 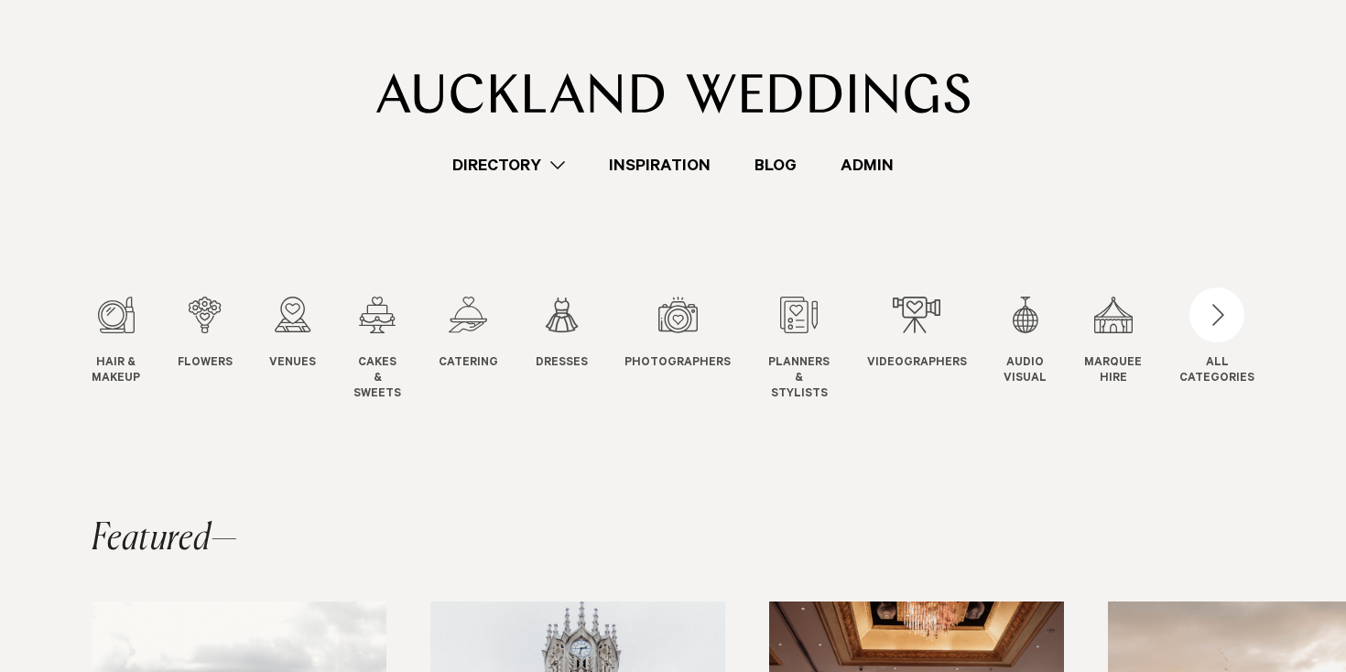 What do you see at coordinates (292, 334) in the screenshot?
I see `a: Venues` at bounding box center [292, 334].